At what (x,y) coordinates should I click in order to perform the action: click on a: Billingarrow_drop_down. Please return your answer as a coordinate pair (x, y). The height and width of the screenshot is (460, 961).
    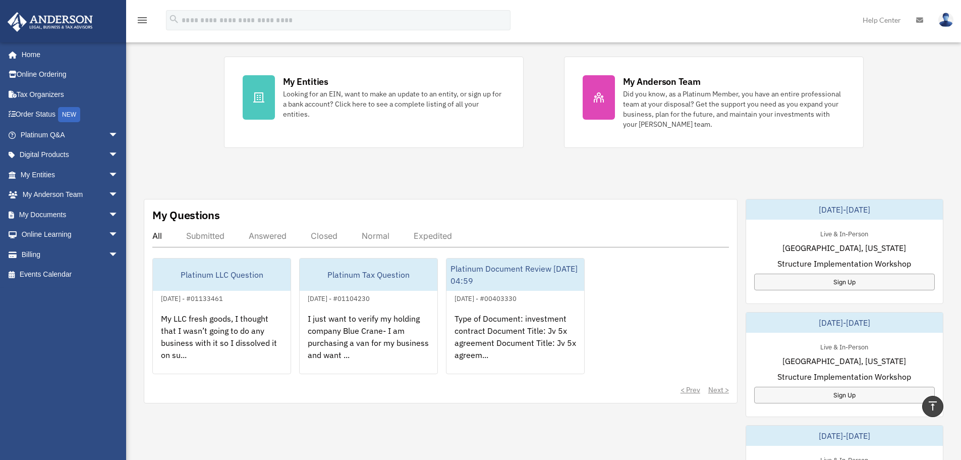
    Looking at the image, I should click on (70, 254).